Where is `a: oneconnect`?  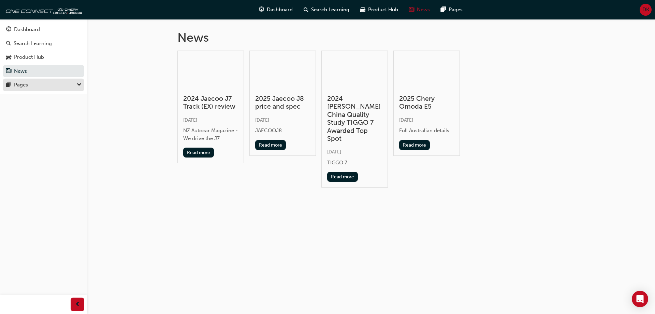 a: oneconnect is located at coordinates (43, 10).